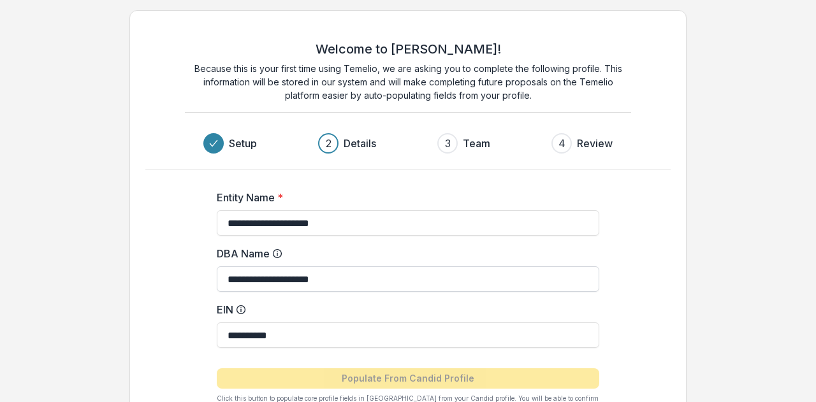 The image size is (816, 402). Describe the element at coordinates (562, 144) in the screenshot. I see `div: 4` at that location.